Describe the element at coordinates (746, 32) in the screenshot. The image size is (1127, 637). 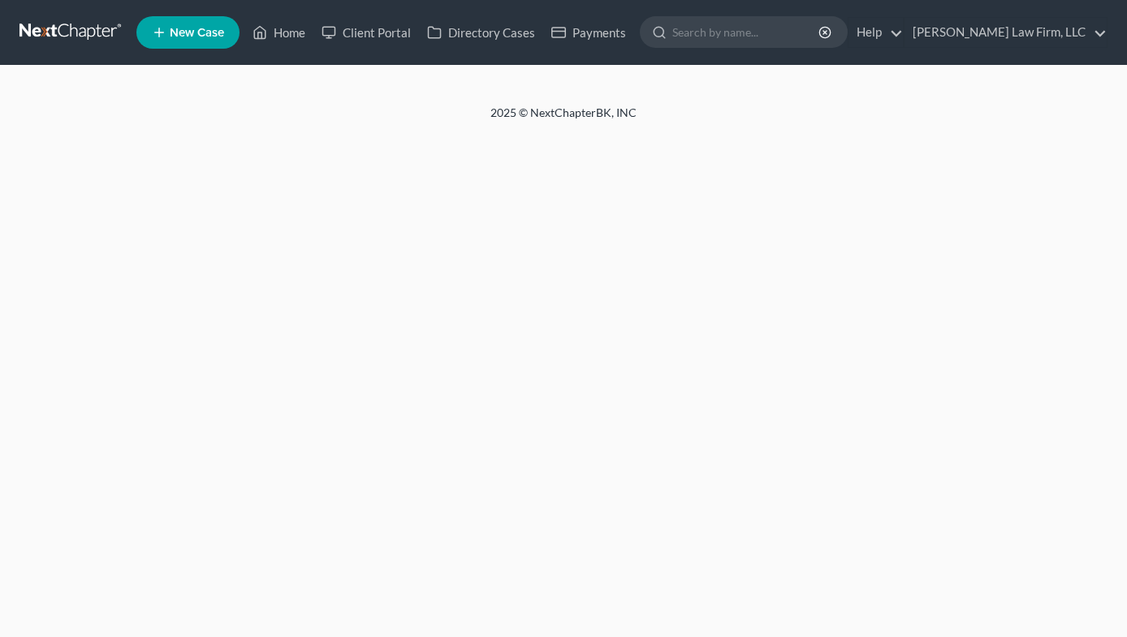
I see `input: Search by name...` at that location.